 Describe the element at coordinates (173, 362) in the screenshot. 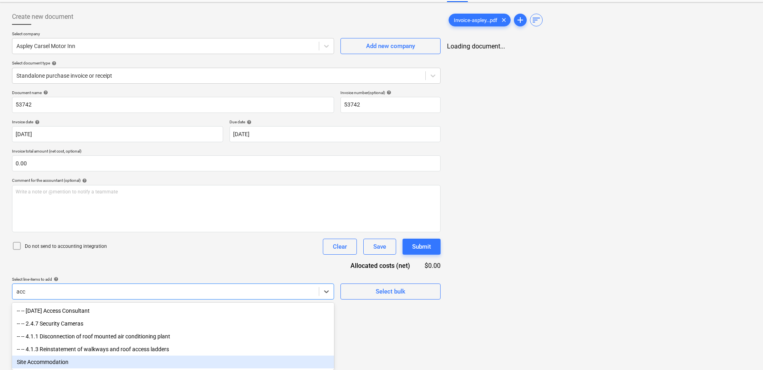

I see `div: Site Accommodation` at that location.